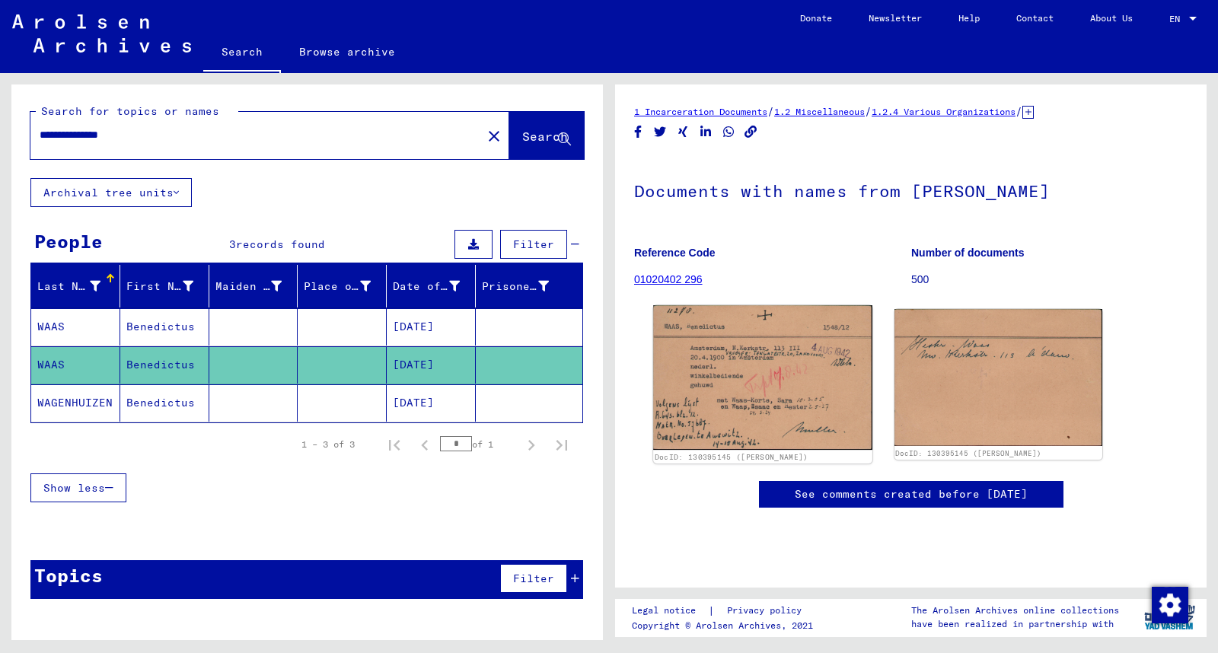 This screenshot has height=653, width=1218. Describe the element at coordinates (943, 111) in the screenshot. I see `a: 1.2.4 Various Organizations` at that location.